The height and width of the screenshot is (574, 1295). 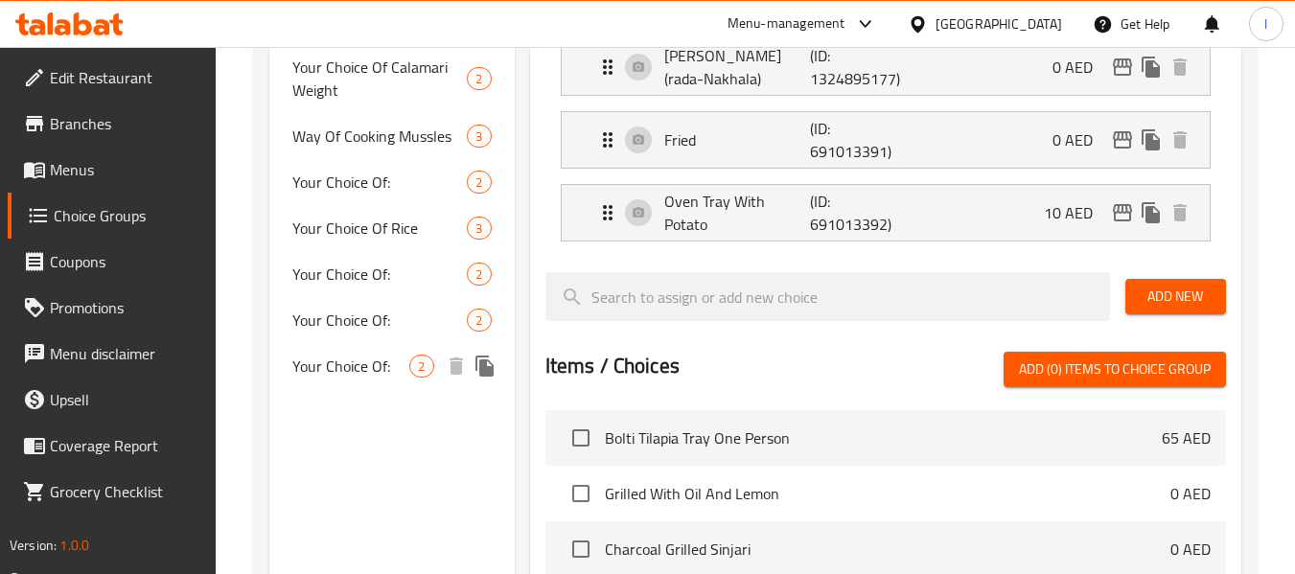 What do you see at coordinates (859, 140) in the screenshot?
I see `p: (ID: 691013391)` at bounding box center [859, 140].